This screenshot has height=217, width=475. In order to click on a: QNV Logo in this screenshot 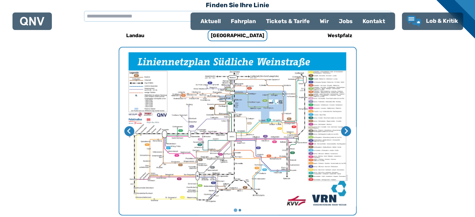, I will do `click(32, 21)`.